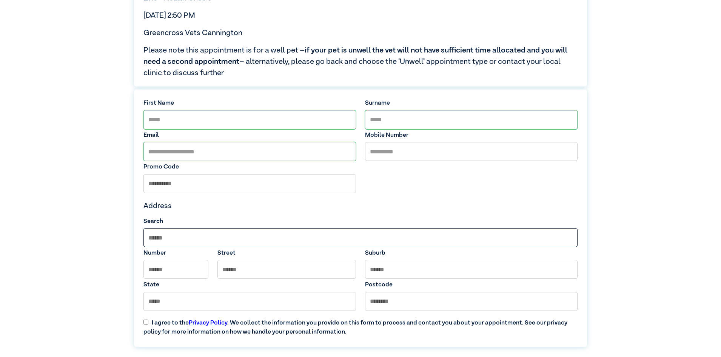  I want to click on input: I agree to thePrivacy Policy. We collect the information you provide on this form to process and ..., so click(146, 322).